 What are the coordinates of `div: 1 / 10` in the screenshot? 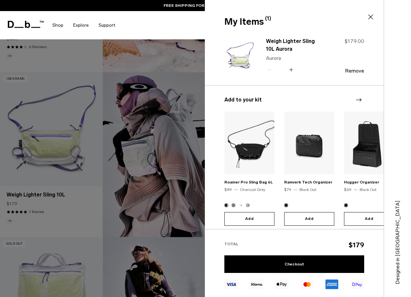 It's located at (249, 168).